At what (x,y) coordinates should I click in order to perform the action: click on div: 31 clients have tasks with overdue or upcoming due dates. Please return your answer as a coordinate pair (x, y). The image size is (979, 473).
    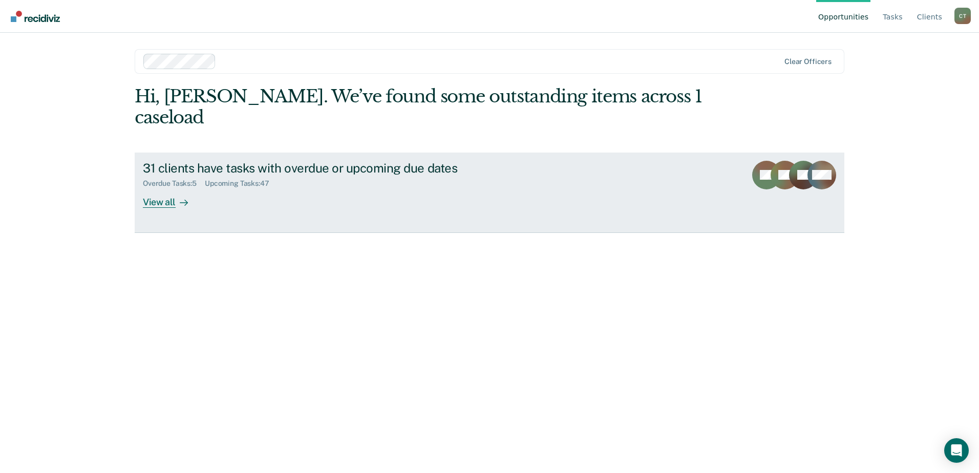
    Looking at the image, I should click on (323, 168).